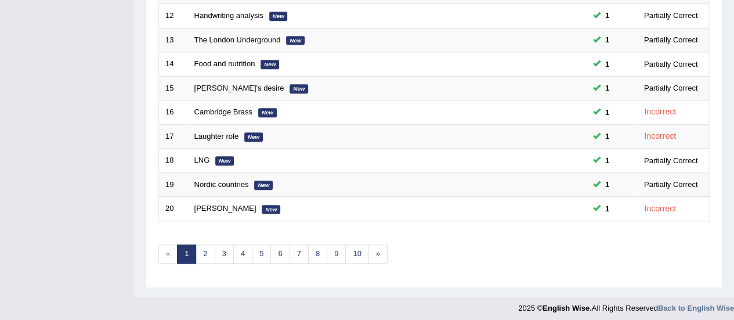 This screenshot has height=320, width=734. I want to click on a: 2, so click(205, 253).